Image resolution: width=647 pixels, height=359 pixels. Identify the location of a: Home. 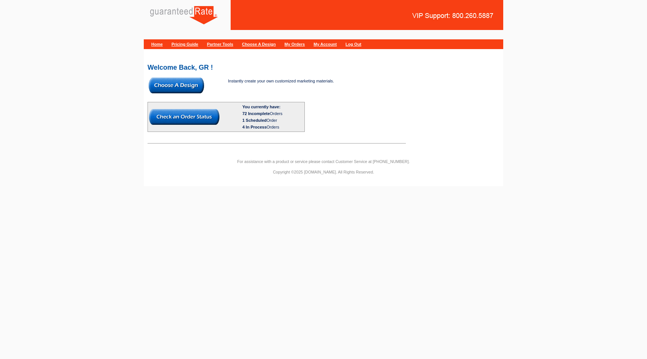
(157, 44).